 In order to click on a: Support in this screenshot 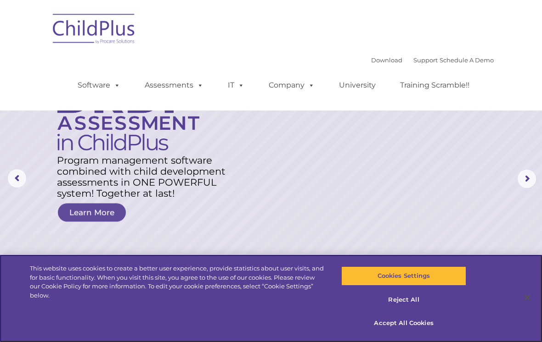, I will do `click(425, 60)`.